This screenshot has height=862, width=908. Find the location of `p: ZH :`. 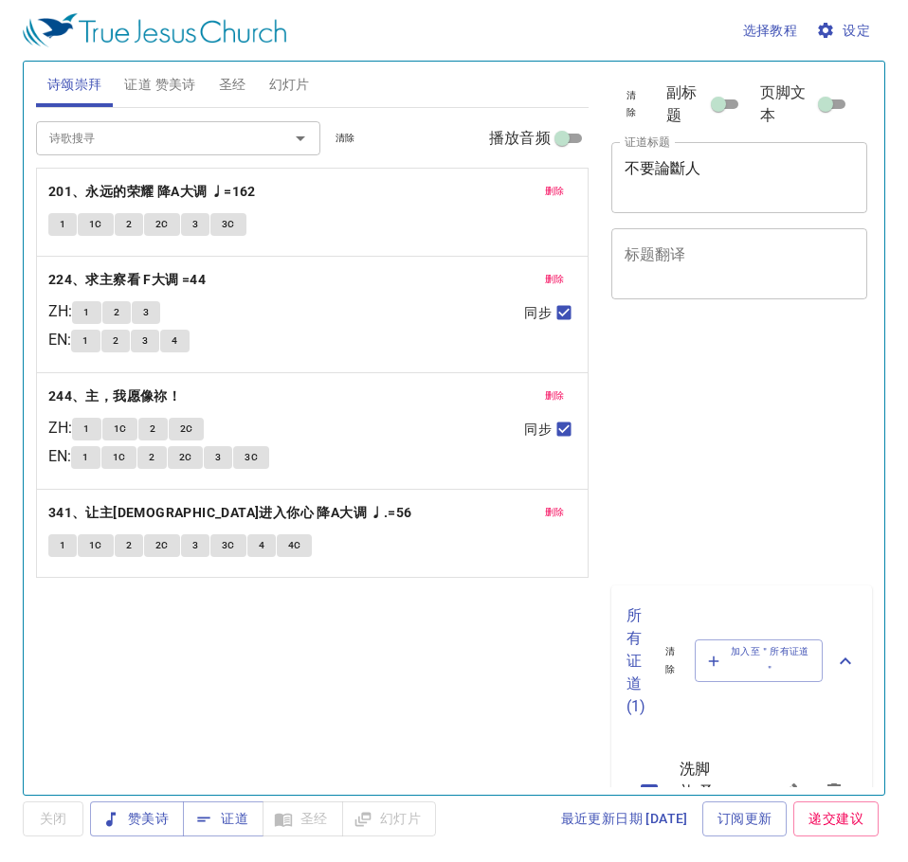

p: ZH : is located at coordinates (60, 312).